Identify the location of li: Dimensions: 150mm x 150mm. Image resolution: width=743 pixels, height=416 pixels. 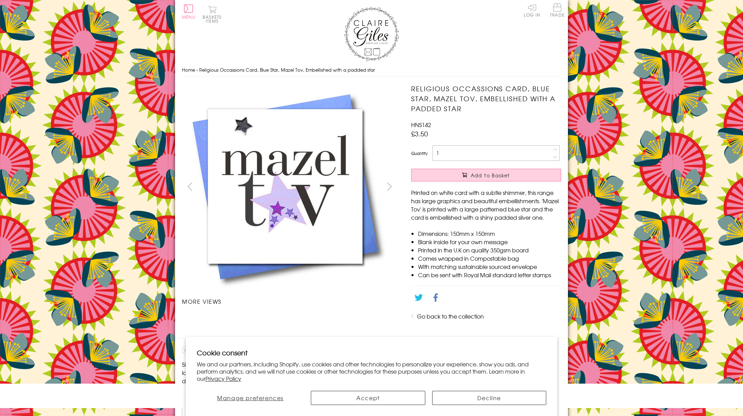
(489, 234).